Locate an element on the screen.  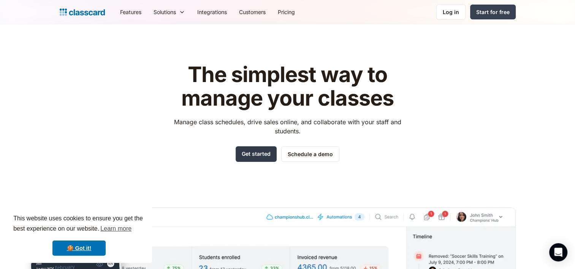
a: Log in is located at coordinates (450, 12).